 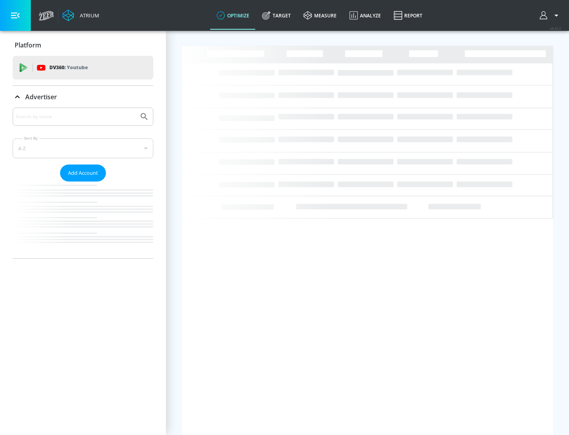 What do you see at coordinates (68, 68) in the screenshot?
I see `p: DV360:` at bounding box center [68, 68].